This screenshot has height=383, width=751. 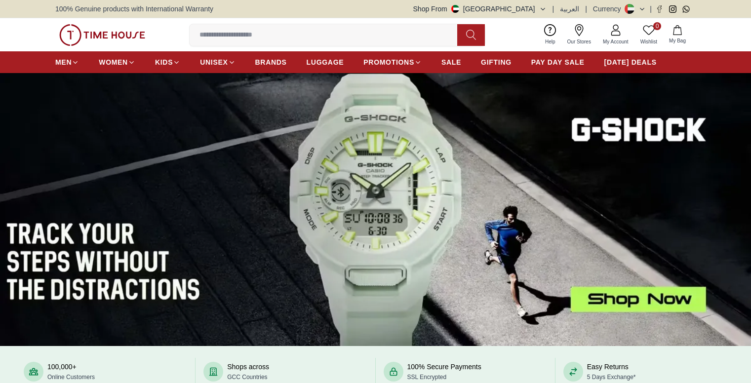 What do you see at coordinates (71, 372) in the screenshot?
I see `div: 100,000+` at bounding box center [71, 372].